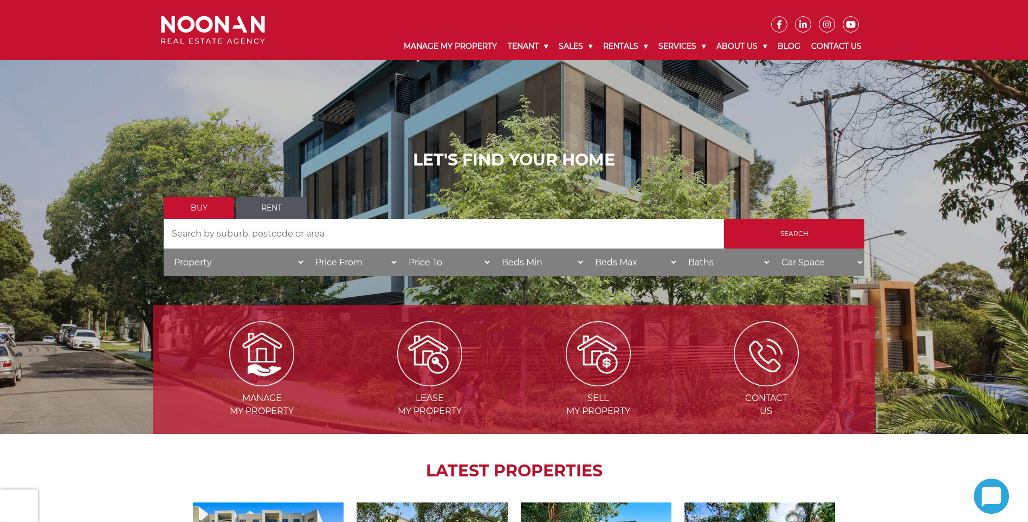  I want to click on img: Manage my Property, so click(262, 353).